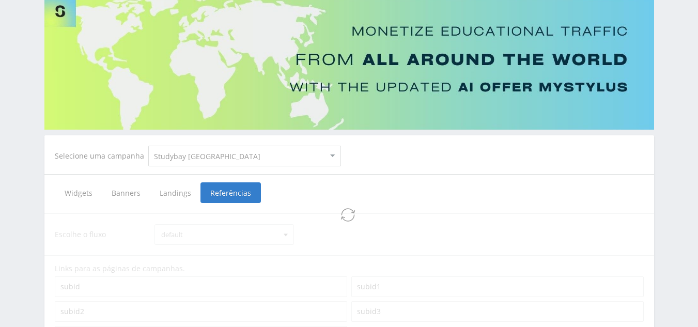 Image resolution: width=698 pixels, height=327 pixels. I want to click on span: Banners, so click(125, 193).